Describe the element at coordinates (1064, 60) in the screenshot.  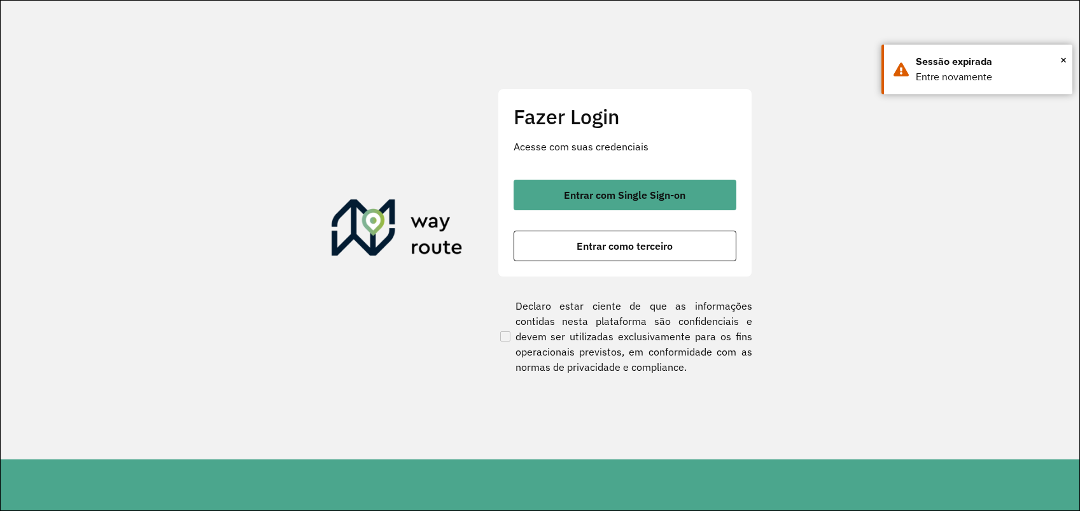
I see `button: Close` at that location.